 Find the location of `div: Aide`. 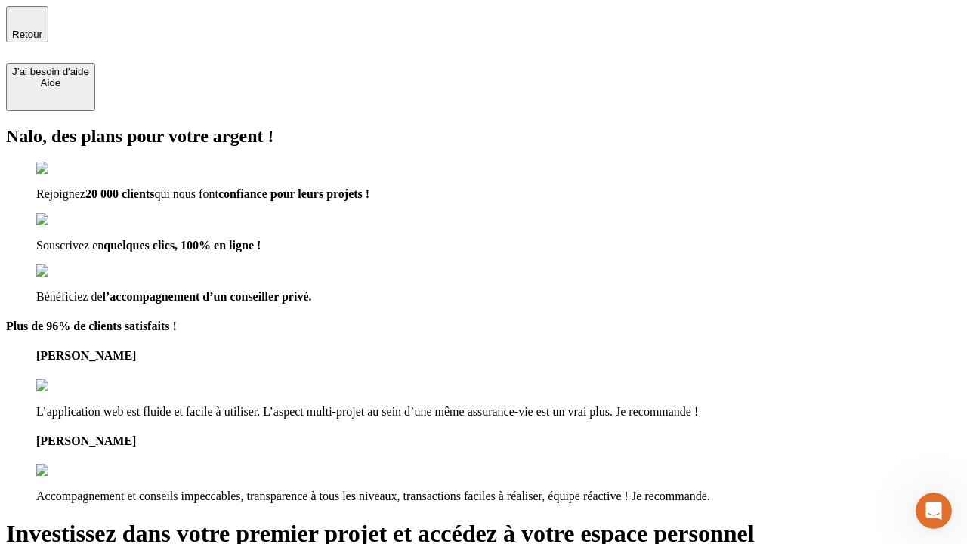

div: Aide is located at coordinates (51, 82).